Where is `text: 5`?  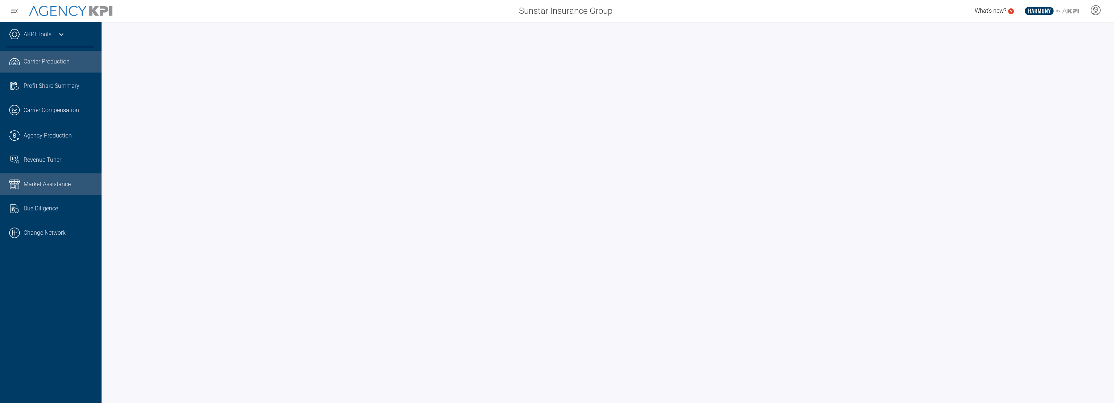
text: 5 is located at coordinates (1011, 11).